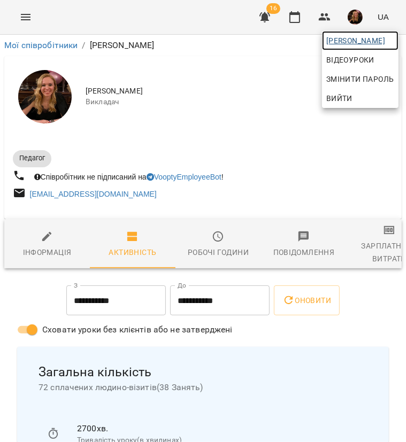 The image size is (406, 442). What do you see at coordinates (339, 98) in the screenshot?
I see `span: Вийти` at bounding box center [339, 98].